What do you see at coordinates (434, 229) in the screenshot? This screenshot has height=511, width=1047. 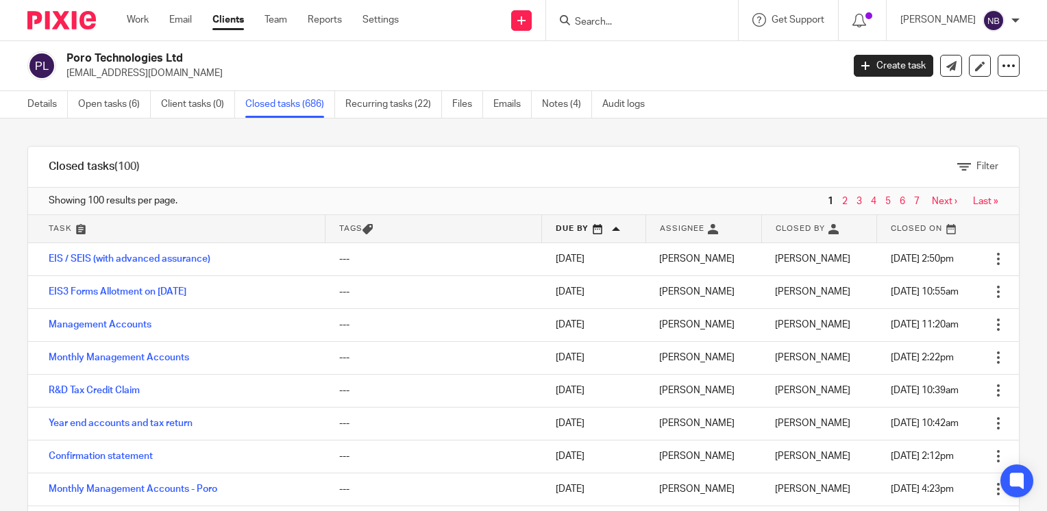 I see `th: Tags` at bounding box center [434, 229].